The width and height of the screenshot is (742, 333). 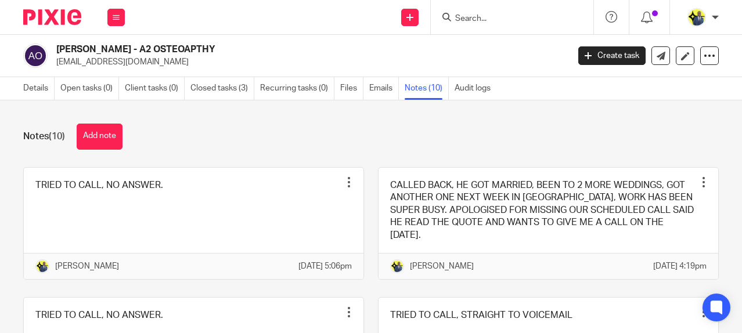 What do you see at coordinates (39, 88) in the screenshot?
I see `a: Details` at bounding box center [39, 88].